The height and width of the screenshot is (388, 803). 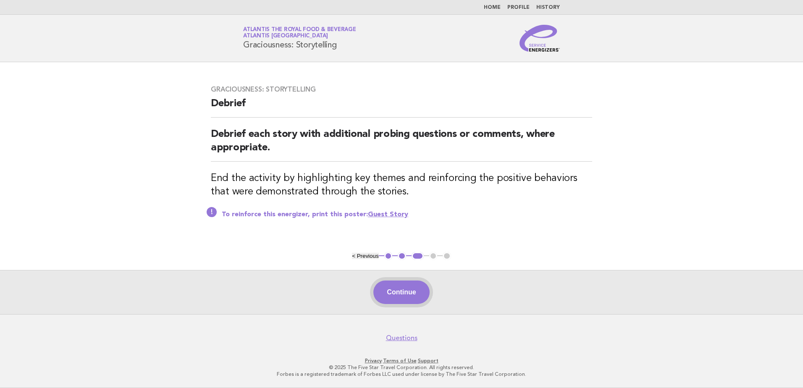 What do you see at coordinates (401, 292) in the screenshot?
I see `button: Continue` at bounding box center [401, 292].